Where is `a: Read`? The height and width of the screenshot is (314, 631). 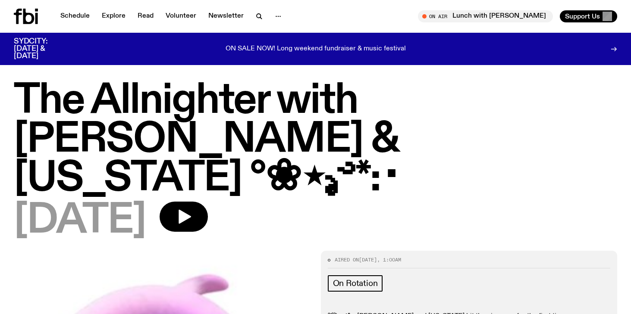
a: Read is located at coordinates (145, 16).